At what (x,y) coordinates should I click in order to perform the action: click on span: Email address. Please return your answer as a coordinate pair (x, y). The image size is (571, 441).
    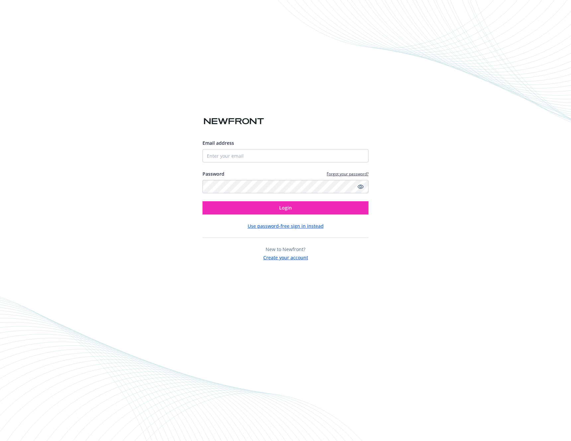
    Looking at the image, I should click on (218, 143).